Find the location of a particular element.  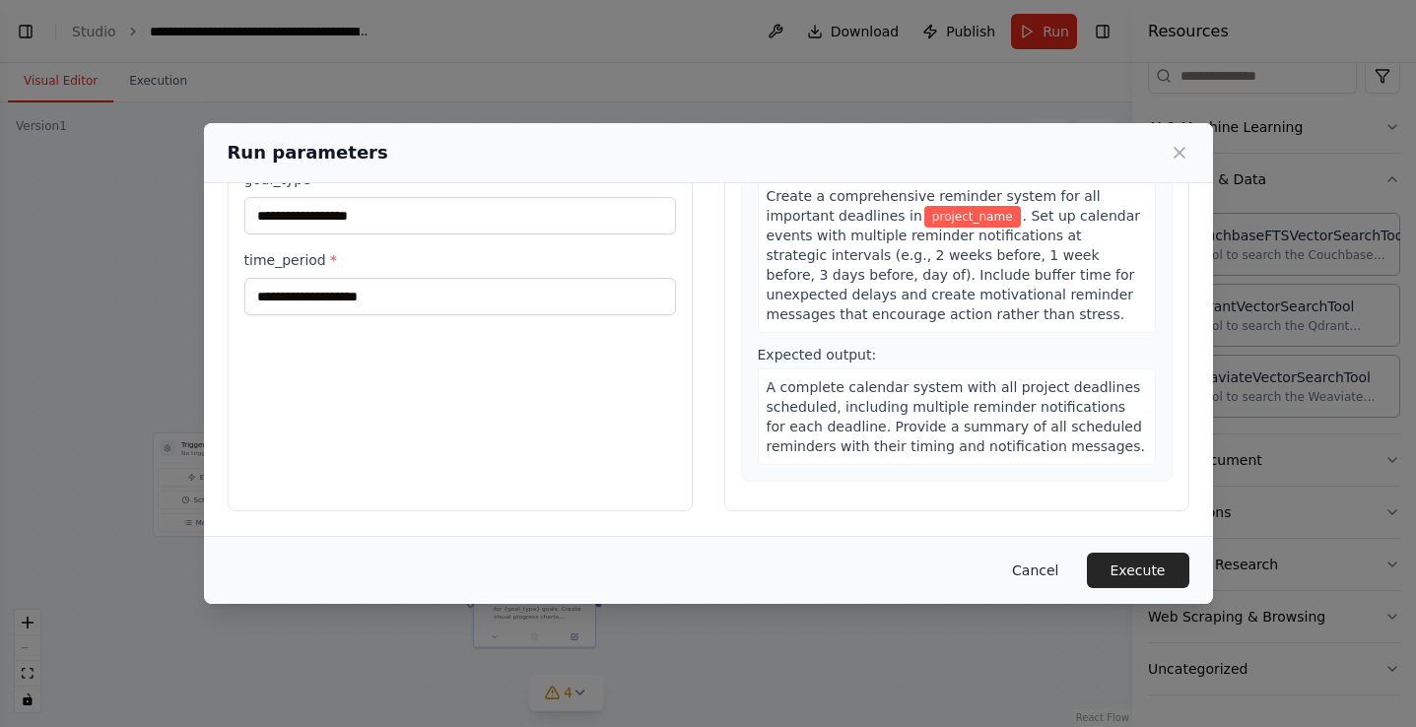

span: . Set up calendar events with multiple reminder notifications at strategic intervals (e.g., 2 wee... is located at coordinates (953, 265).